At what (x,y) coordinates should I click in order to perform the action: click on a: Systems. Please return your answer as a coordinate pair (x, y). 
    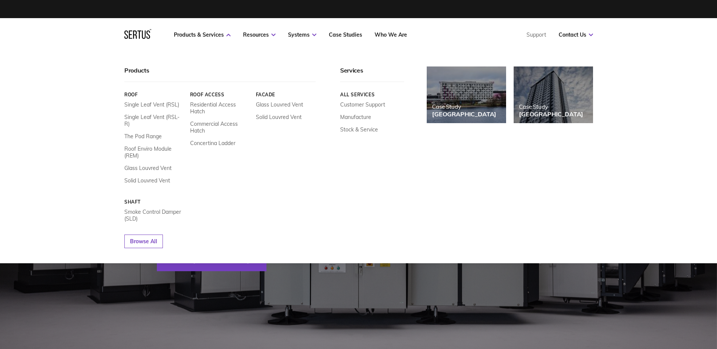
    Looking at the image, I should click on (302, 35).